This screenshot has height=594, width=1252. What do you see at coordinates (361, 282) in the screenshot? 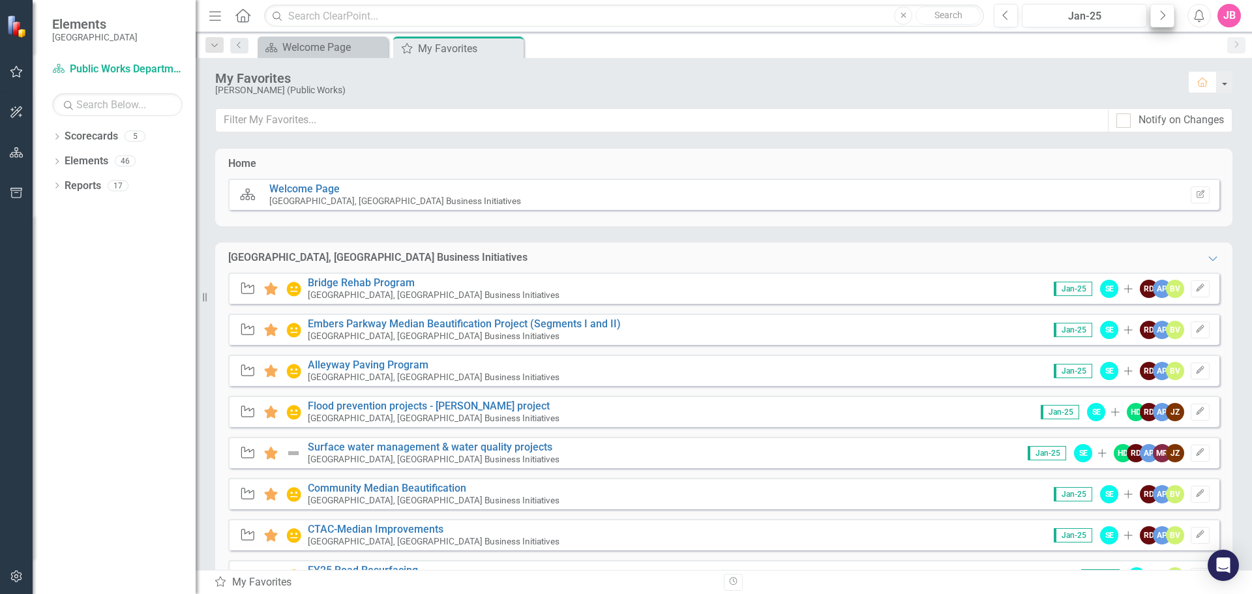
I see `a: Bridge Rehab Program` at bounding box center [361, 282].